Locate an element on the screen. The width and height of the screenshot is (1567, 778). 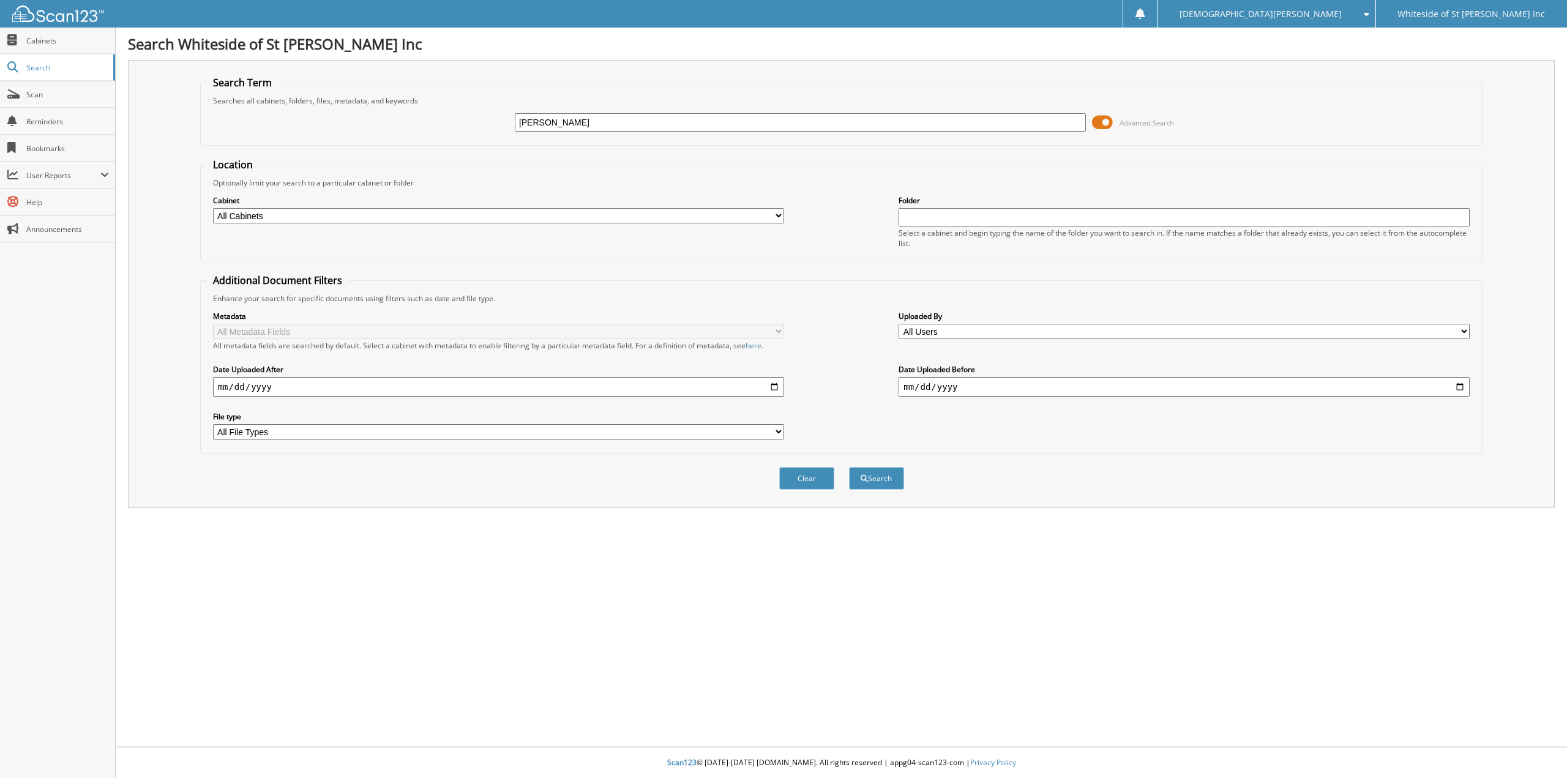
legend: Location is located at coordinates (233, 165).